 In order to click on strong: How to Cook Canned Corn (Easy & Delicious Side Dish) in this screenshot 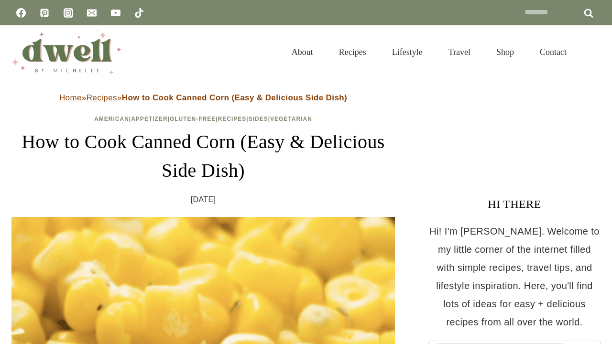, I will do `click(234, 98)`.